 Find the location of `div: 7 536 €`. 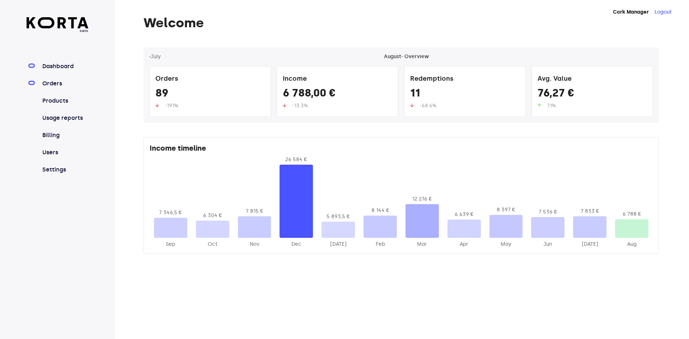

div: 7 536 € is located at coordinates (547, 212).